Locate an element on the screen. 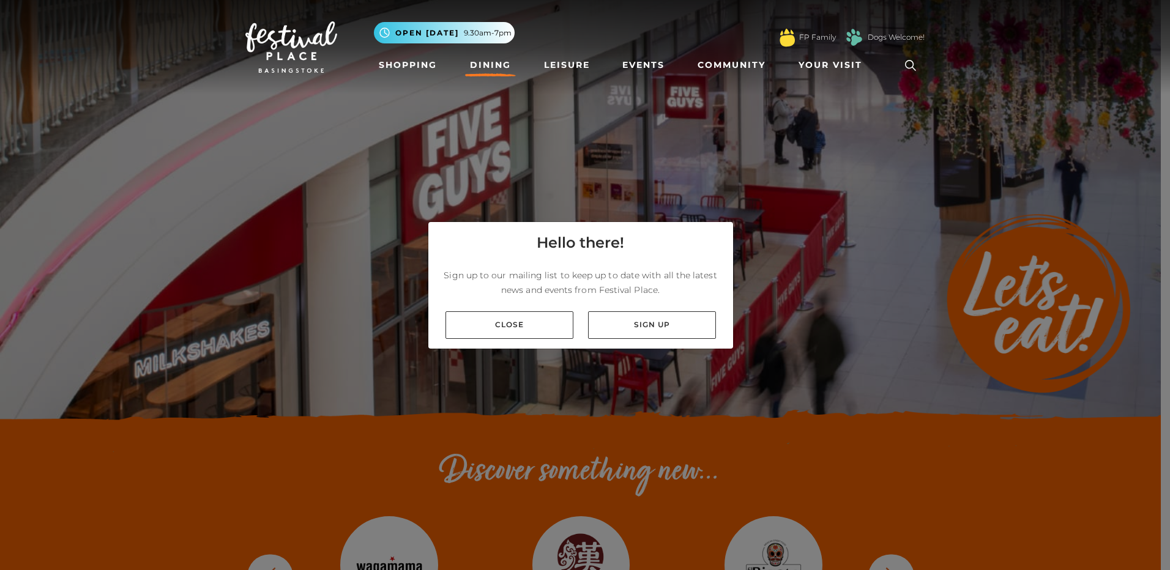 The image size is (1170, 570). a: Events is located at coordinates (643, 65).